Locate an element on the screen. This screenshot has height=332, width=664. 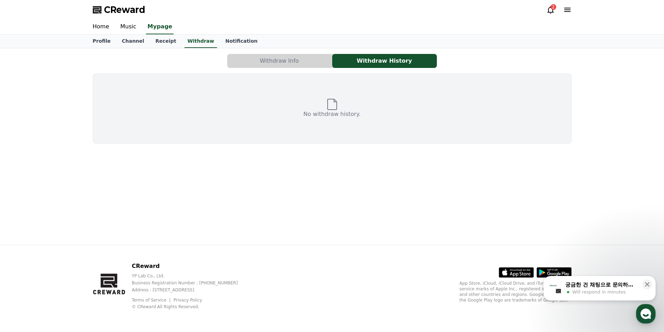
a: Music is located at coordinates (128, 27).